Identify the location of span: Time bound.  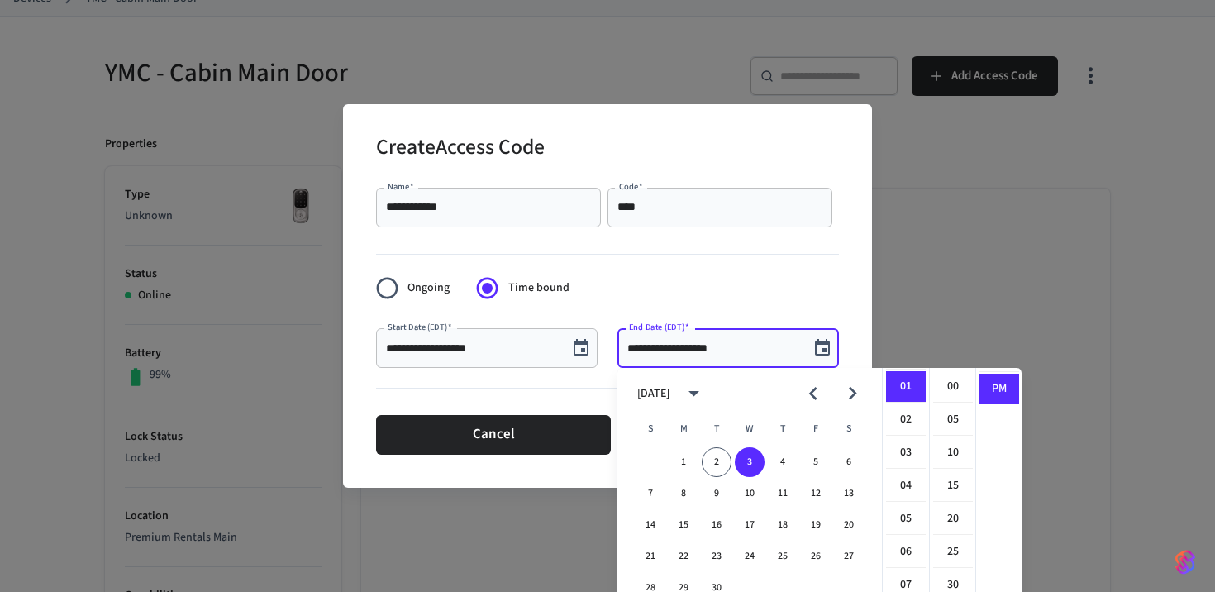
(539, 288).